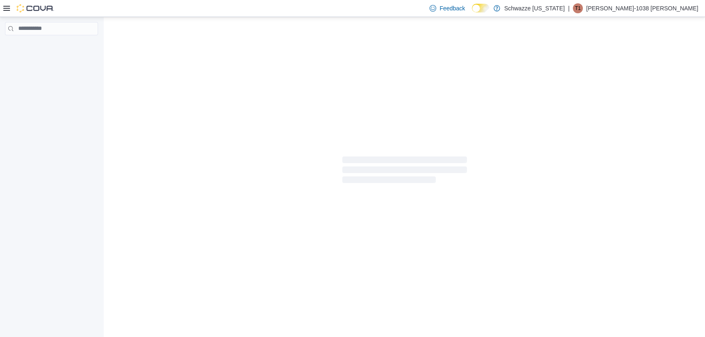  What do you see at coordinates (452, 8) in the screenshot?
I see `span: Feedback` at bounding box center [452, 8].